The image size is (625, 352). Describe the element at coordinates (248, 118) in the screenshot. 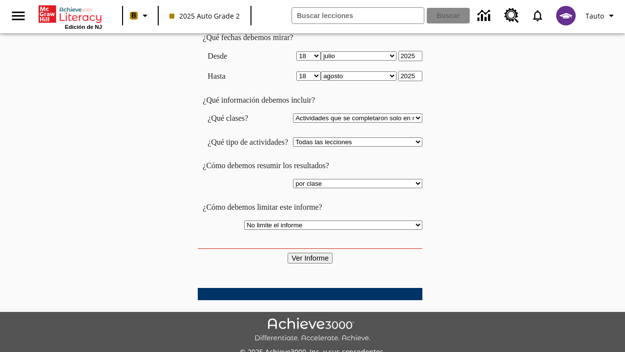

I see `td: ¿Qué clases?` at that location.